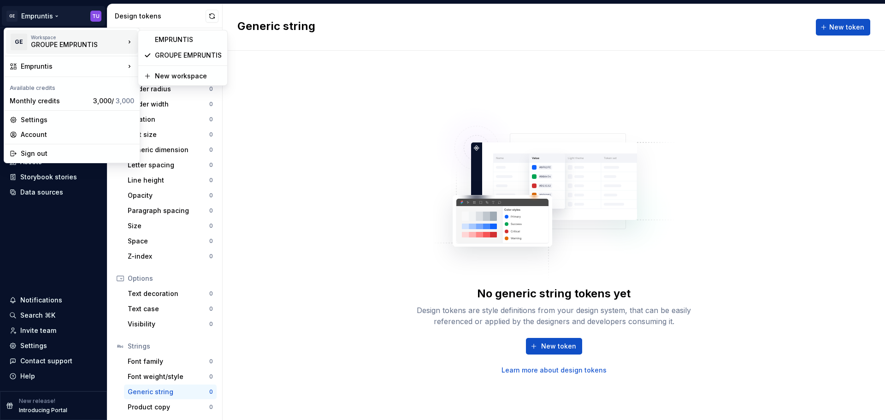  I want to click on div: Workspace, so click(78, 37).